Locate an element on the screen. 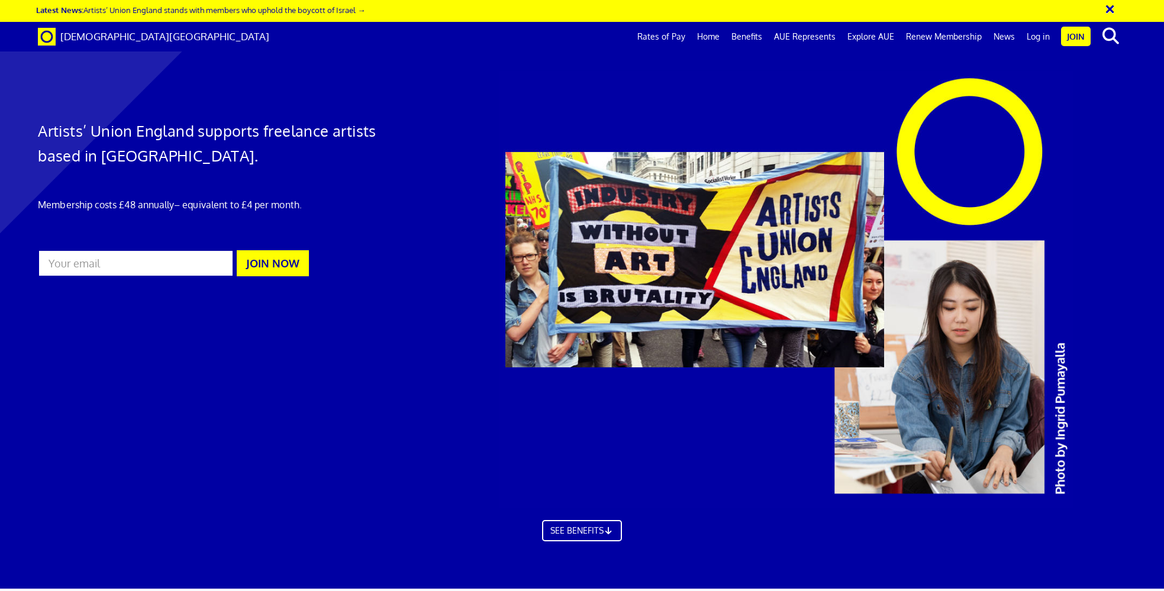  a: Join is located at coordinates (1076, 36).